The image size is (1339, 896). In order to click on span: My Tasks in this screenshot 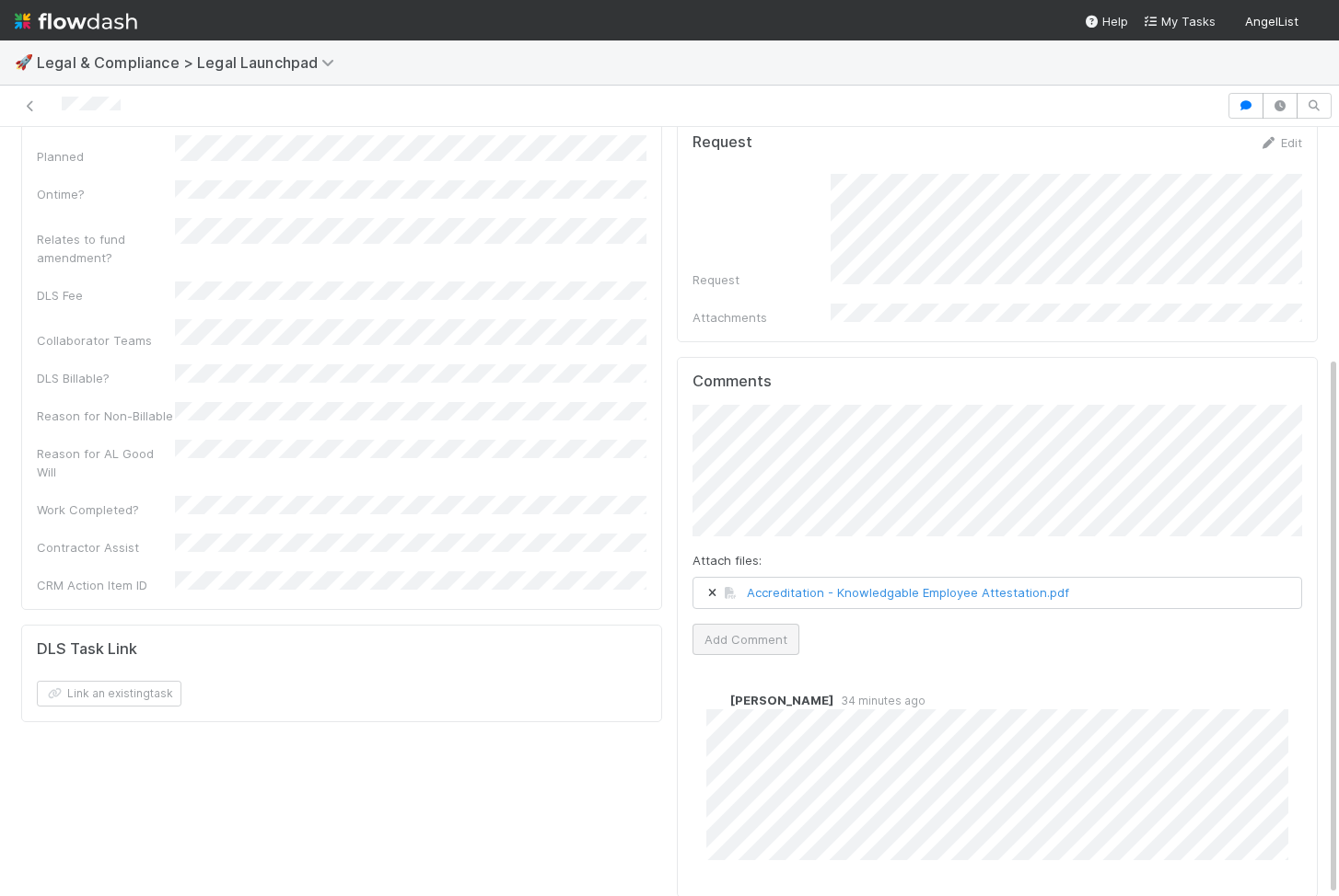, I will do `click(1178, 21)`.